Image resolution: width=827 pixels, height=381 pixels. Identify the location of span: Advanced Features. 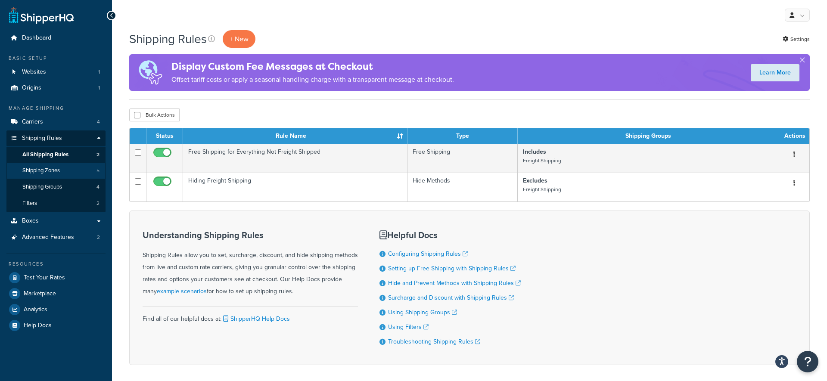
(48, 237).